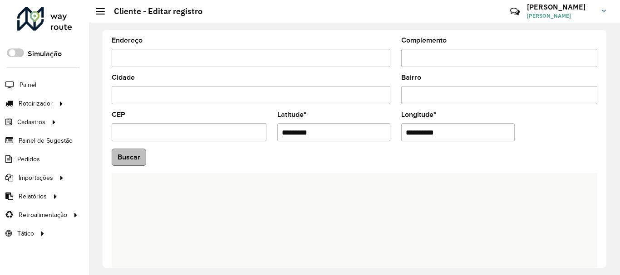  What do you see at coordinates (28, 85) in the screenshot?
I see `span: Painel` at bounding box center [28, 85].